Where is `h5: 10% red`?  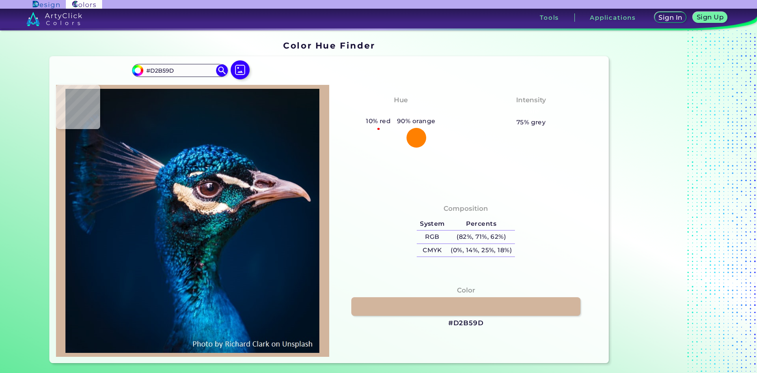
h5: 10% red is located at coordinates (378, 121).